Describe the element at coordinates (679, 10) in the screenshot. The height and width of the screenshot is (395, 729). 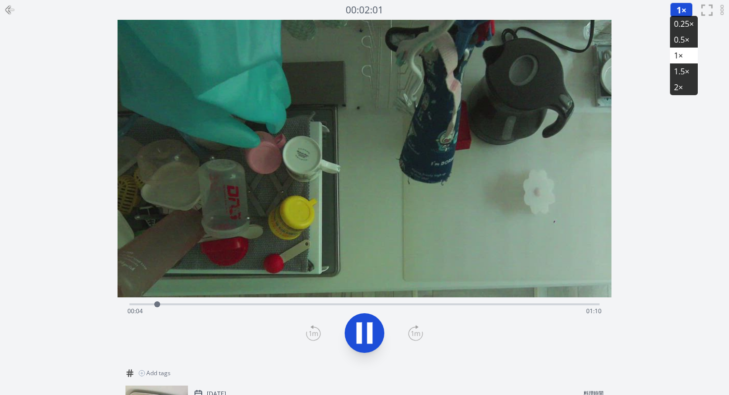
I see `span: 1` at that location.